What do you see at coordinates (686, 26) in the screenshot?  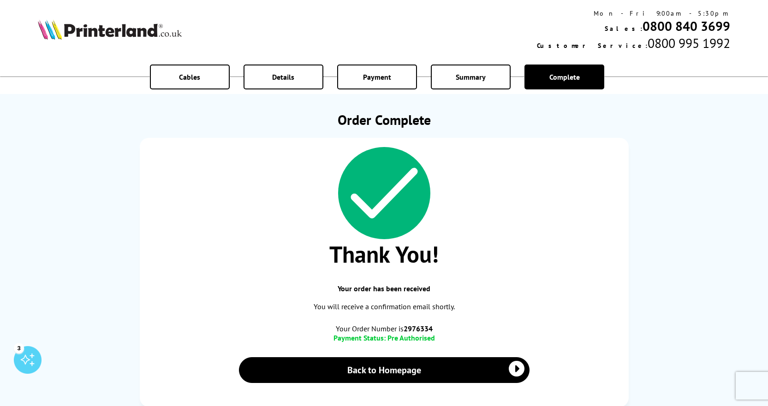 I see `b: 0800 840 3699` at bounding box center [686, 26].